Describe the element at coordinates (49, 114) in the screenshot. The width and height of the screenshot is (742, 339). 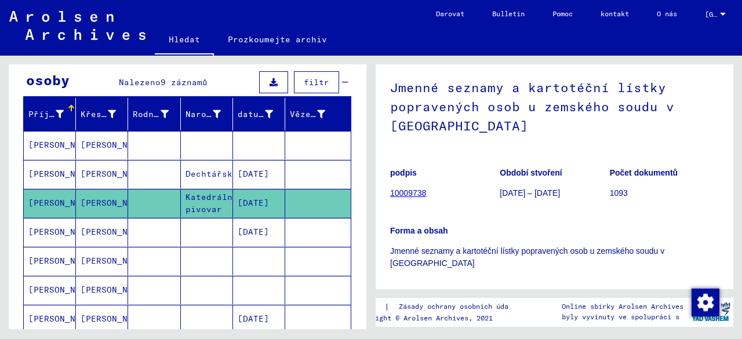
I see `font: Příjmení` at that location.